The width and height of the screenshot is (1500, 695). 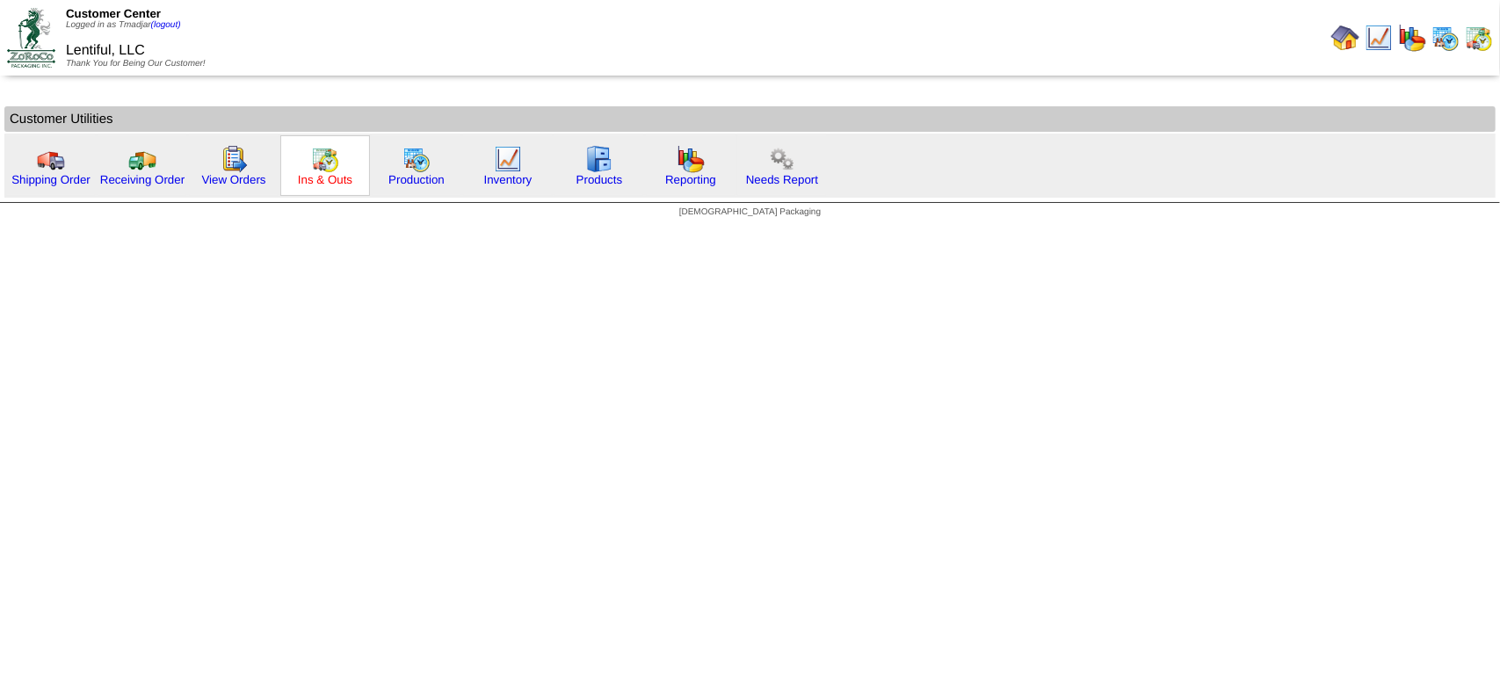 I want to click on a: Products, so click(x=599, y=179).